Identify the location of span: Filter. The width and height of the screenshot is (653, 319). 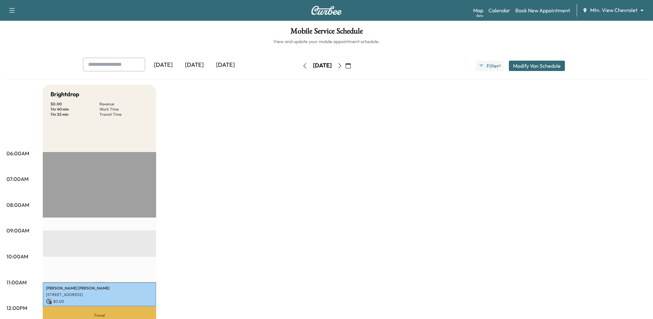
(493, 66).